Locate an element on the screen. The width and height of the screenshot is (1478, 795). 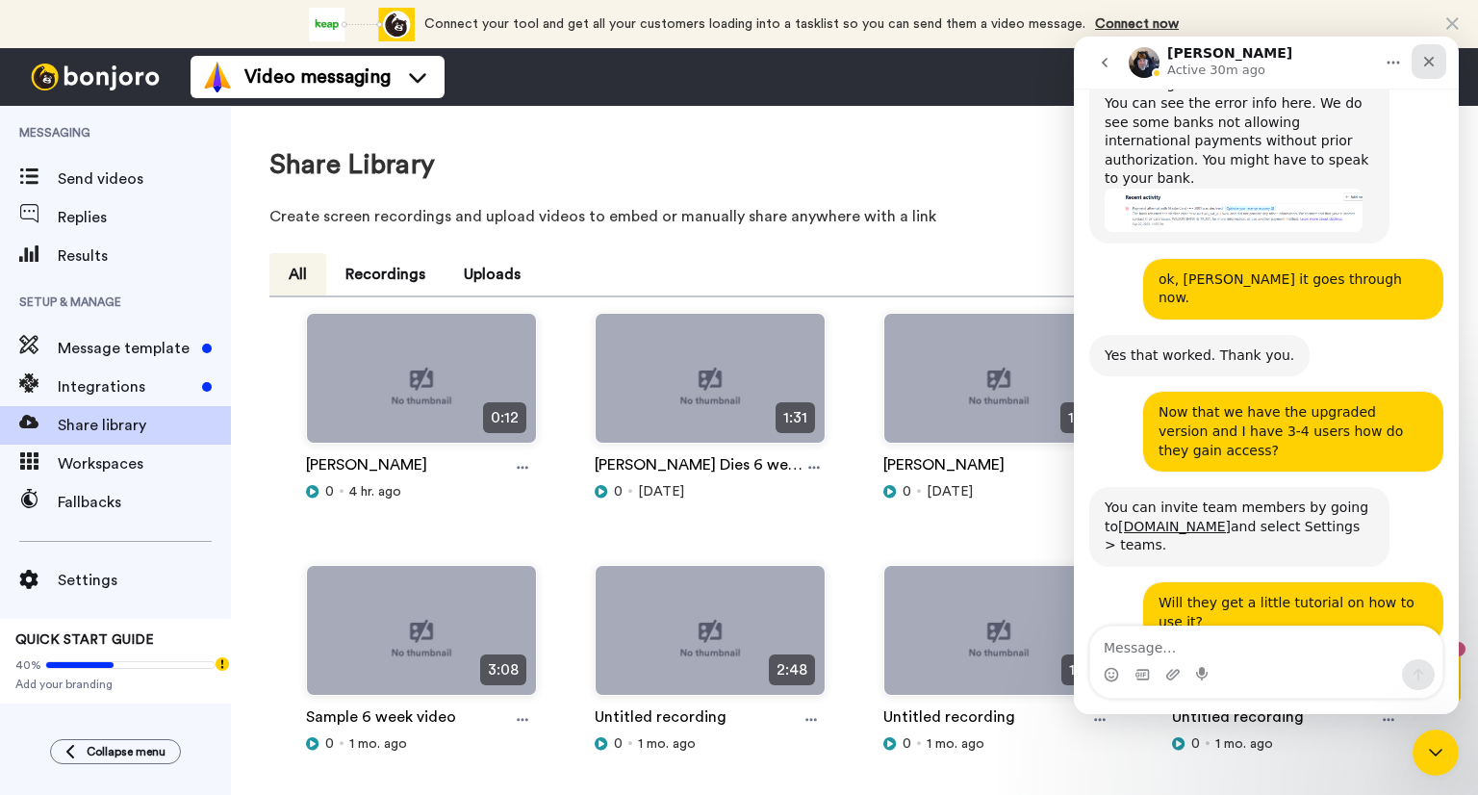
button: Home is located at coordinates (319, 26).